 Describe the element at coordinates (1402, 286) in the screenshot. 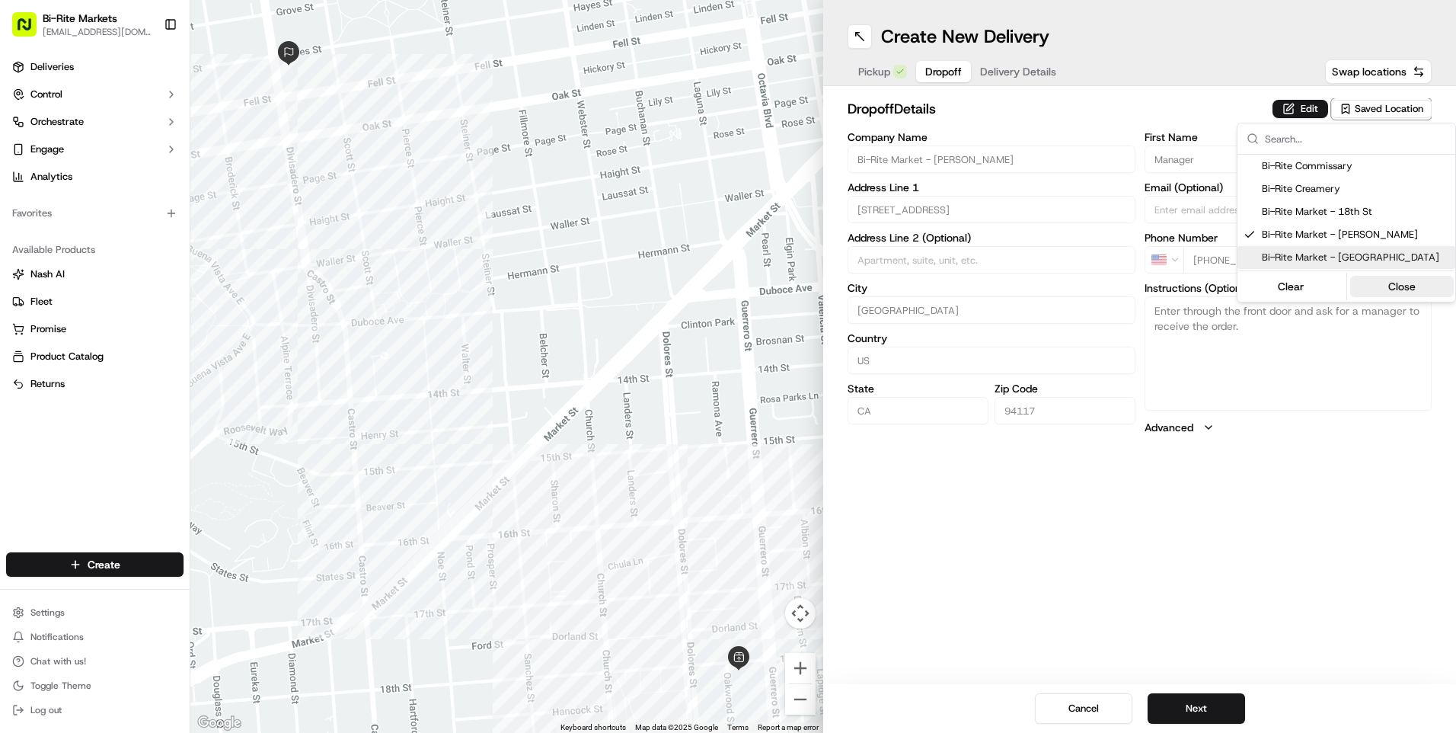

I see `button: Close` at that location.